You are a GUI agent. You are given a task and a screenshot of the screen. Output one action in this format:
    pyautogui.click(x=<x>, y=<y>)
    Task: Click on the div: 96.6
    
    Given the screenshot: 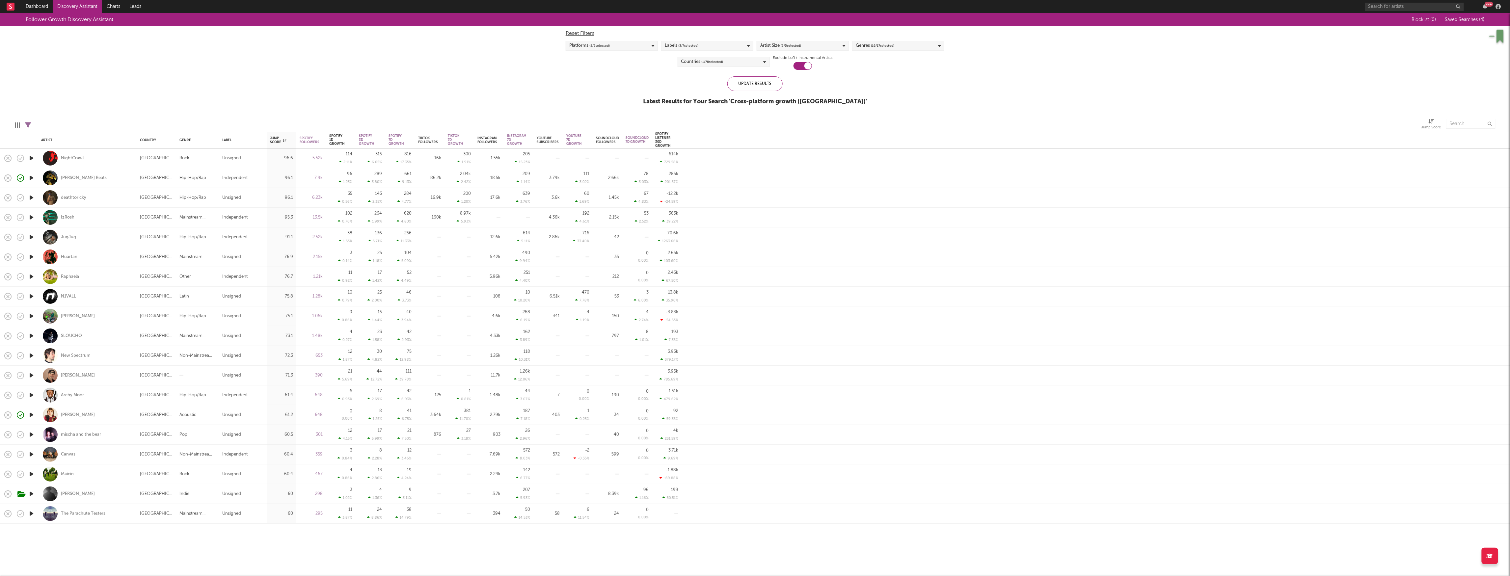 What is the action you would take?
    pyautogui.click(x=281, y=158)
    